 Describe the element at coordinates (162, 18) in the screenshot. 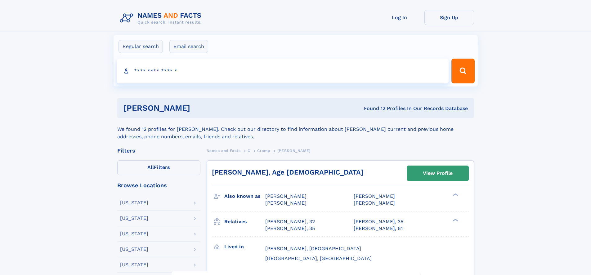

I see `img: Logo Names and Facts` at that location.